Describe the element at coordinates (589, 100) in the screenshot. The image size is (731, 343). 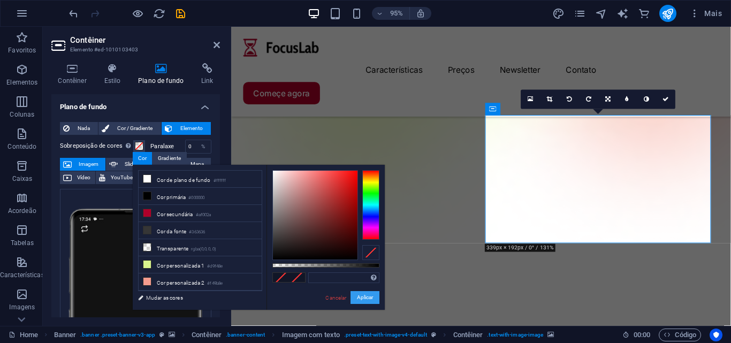
I see `a: Girar 90° para a direita` at that location.